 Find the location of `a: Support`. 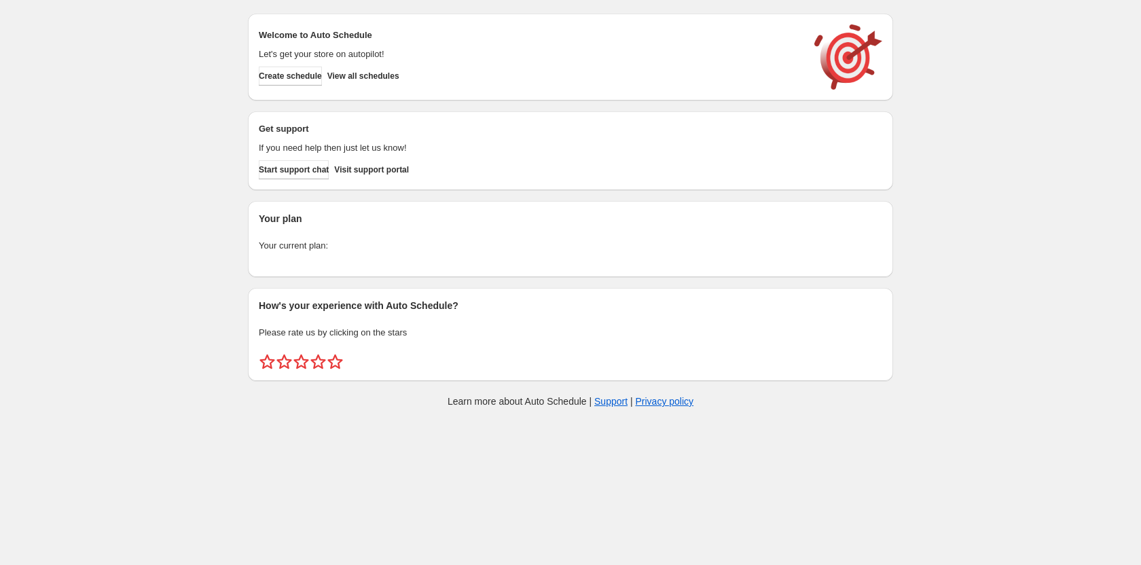

a: Support is located at coordinates (611, 401).